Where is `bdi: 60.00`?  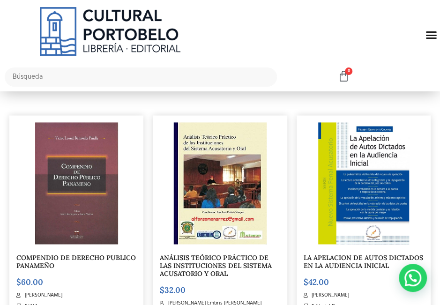
bdi: 60.00 is located at coordinates (30, 282).